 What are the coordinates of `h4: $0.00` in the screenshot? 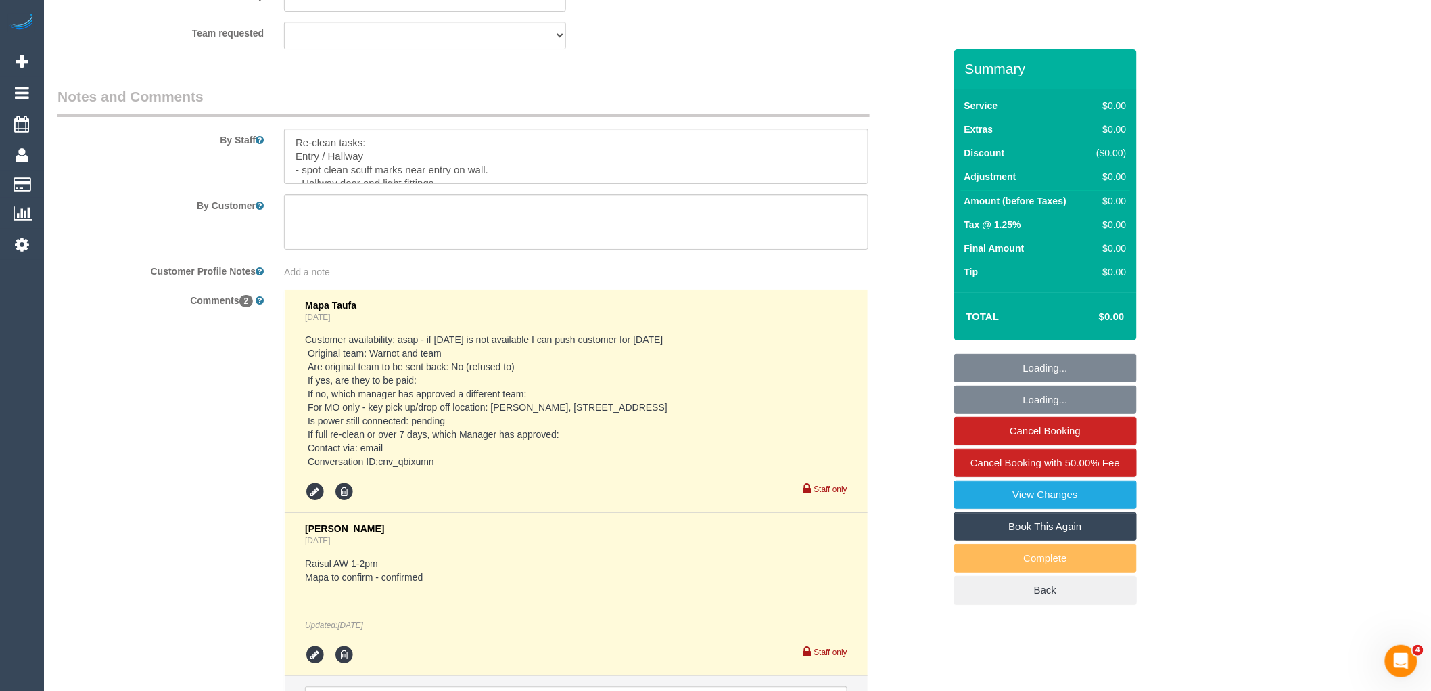 It's located at (1091, 317).